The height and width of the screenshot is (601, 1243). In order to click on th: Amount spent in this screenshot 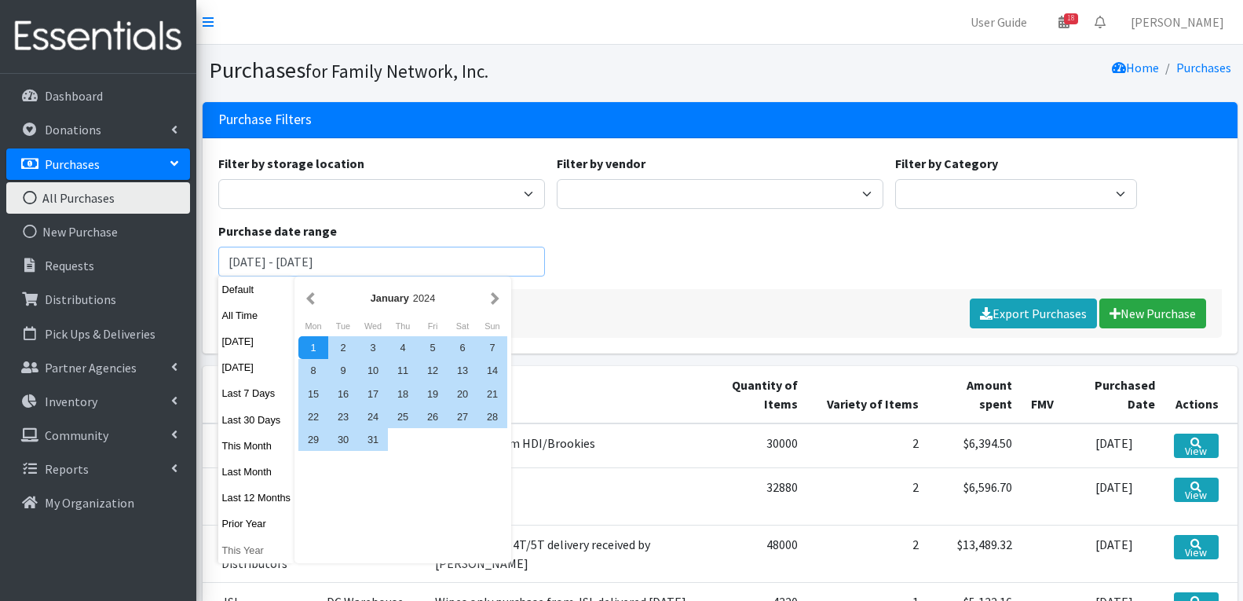, I will do `click(974, 394)`.